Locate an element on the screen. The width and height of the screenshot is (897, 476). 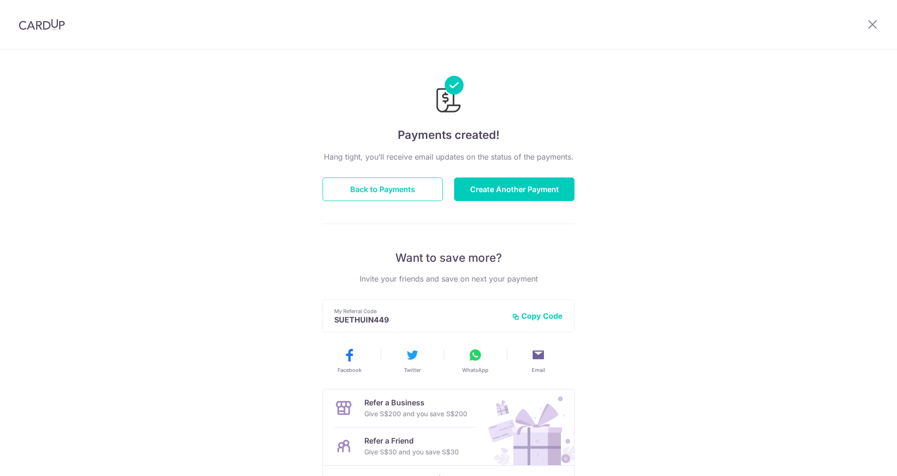
span: Twitter is located at coordinates (412, 370).